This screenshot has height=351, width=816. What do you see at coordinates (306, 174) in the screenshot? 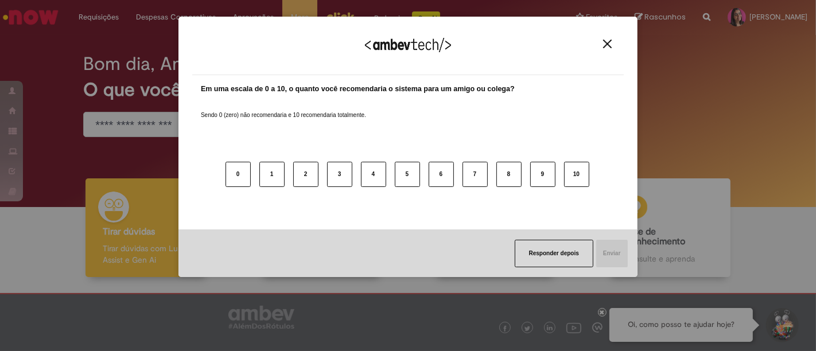
I see `button: 2` at bounding box center [306, 174].